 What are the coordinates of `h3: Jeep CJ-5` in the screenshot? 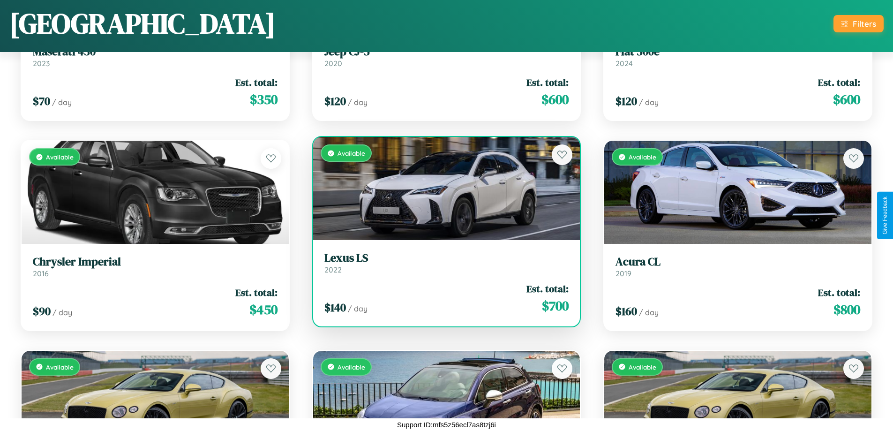 It's located at (446, 52).